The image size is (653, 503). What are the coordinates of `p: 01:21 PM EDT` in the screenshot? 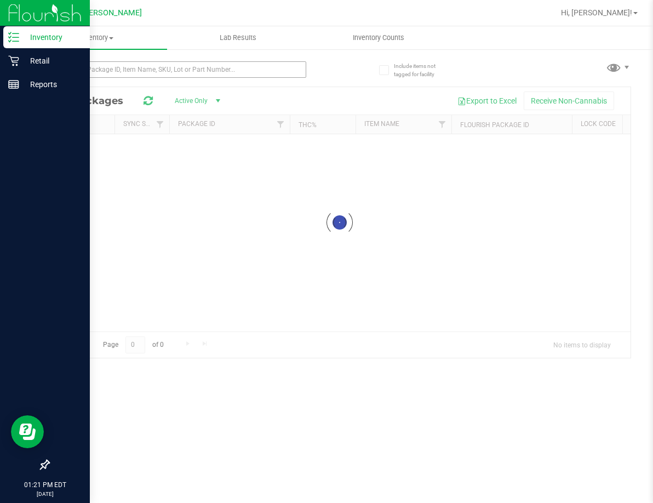 It's located at (45, 485).